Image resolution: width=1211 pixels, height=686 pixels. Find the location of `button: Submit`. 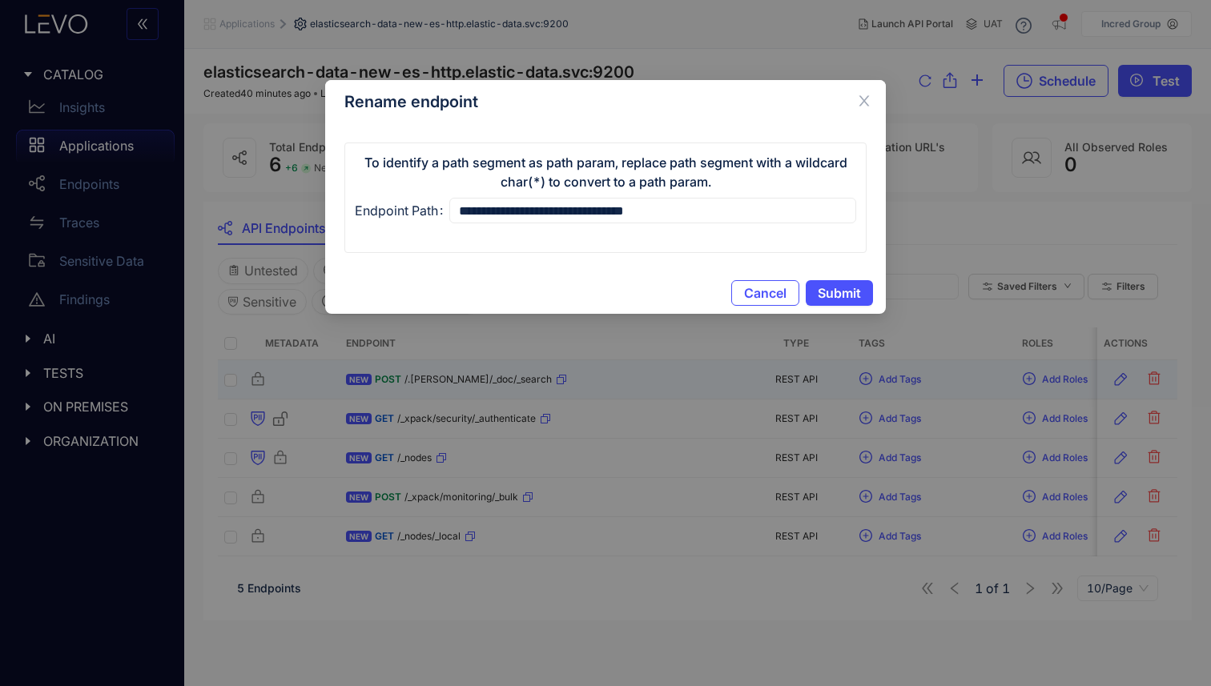

button: Submit is located at coordinates (839, 293).